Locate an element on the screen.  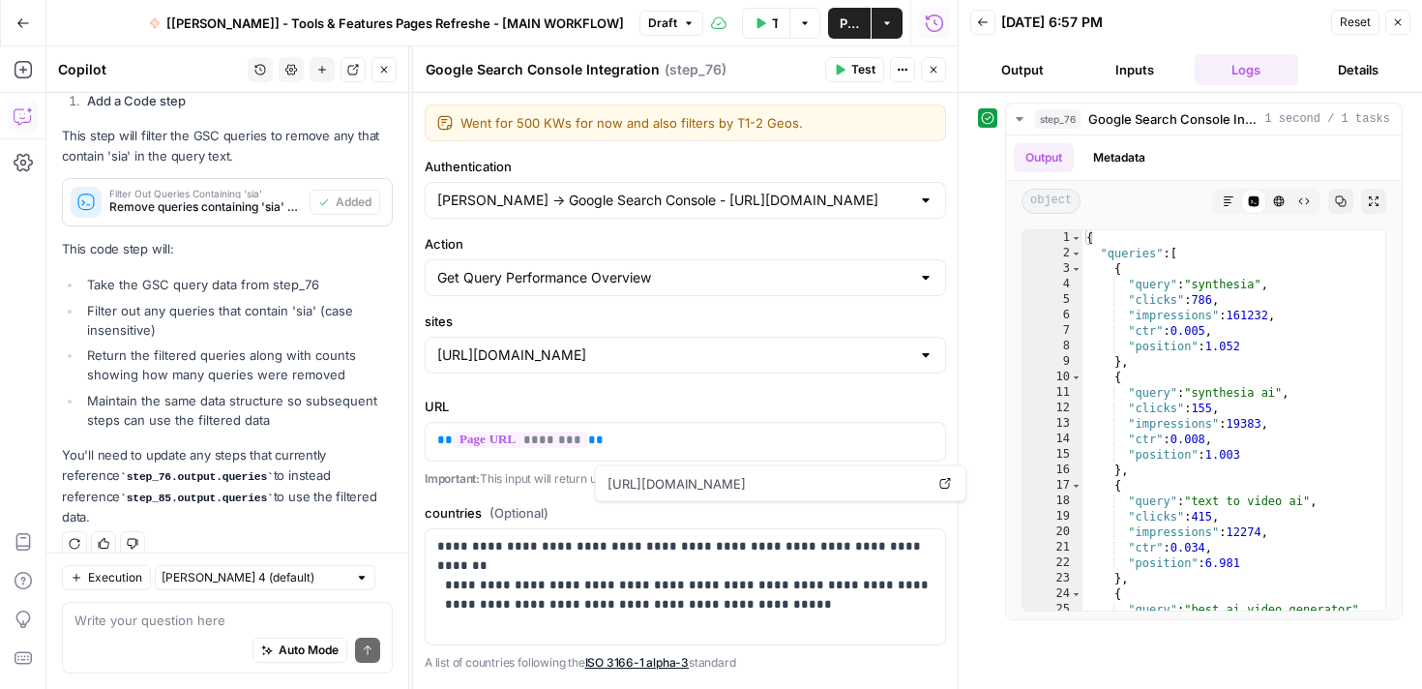
div: 3 is located at coordinates (1053, 269).